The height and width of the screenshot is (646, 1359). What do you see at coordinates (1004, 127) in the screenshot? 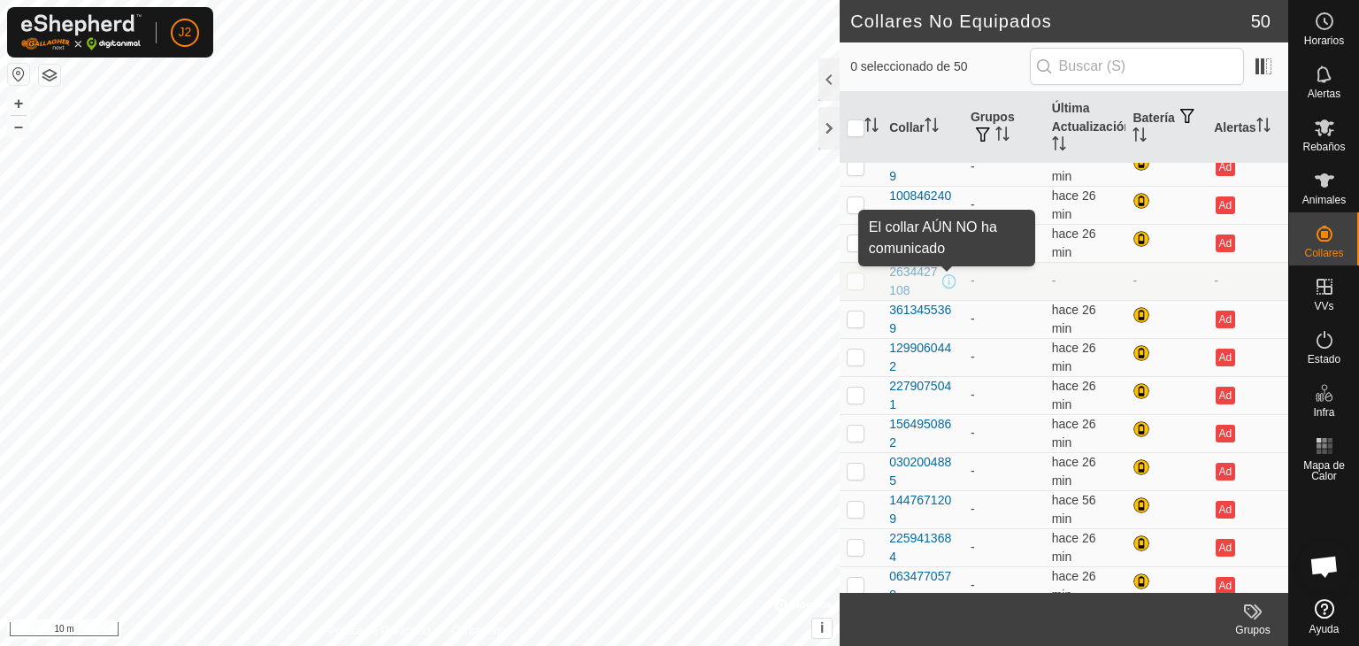
I see `th: Grupos` at bounding box center [1004, 127].